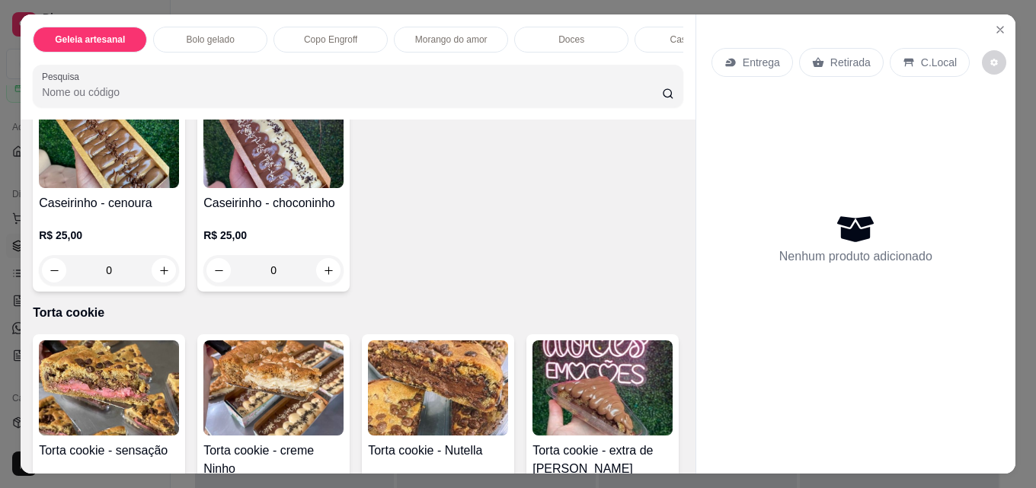  What do you see at coordinates (273, 203) in the screenshot?
I see `h4: Caseirinho - choconinho` at bounding box center [273, 203].